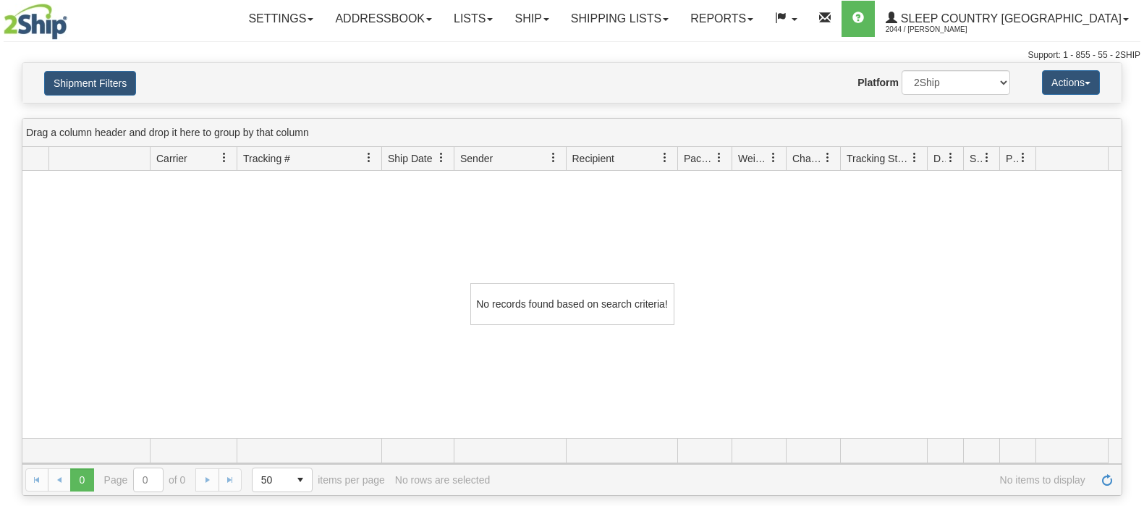 This screenshot has width=1144, height=506. Describe the element at coordinates (224, 158) in the screenshot. I see `a: Carrier filter column settings` at that location.